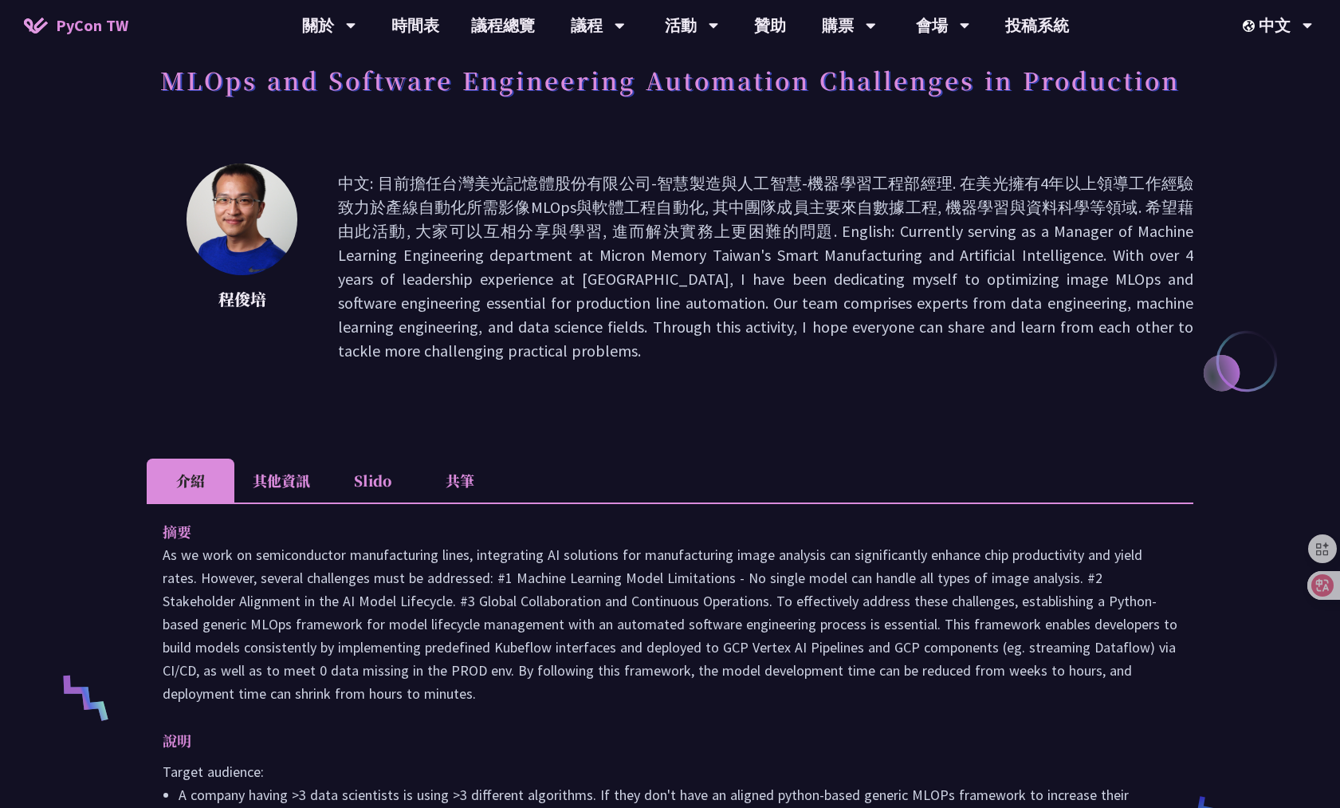 The image size is (1340, 808). Describe the element at coordinates (281, 480) in the screenshot. I see `li: 其他資訊` at that location.